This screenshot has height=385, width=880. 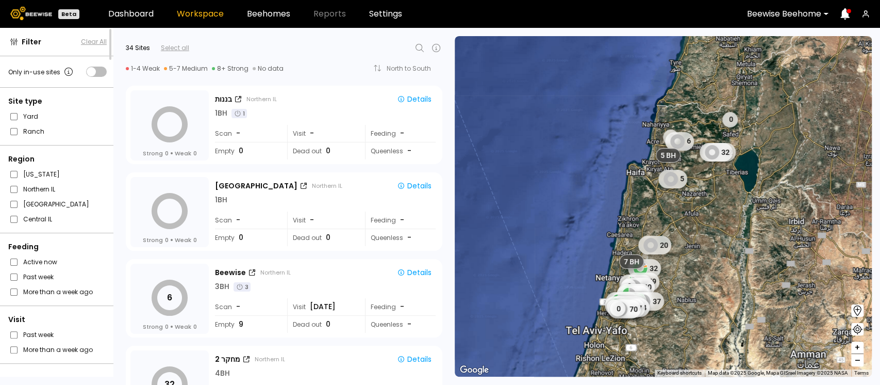 What do you see at coordinates (138, 48) in the screenshot?
I see `div: 34 Sites` at bounding box center [138, 48].